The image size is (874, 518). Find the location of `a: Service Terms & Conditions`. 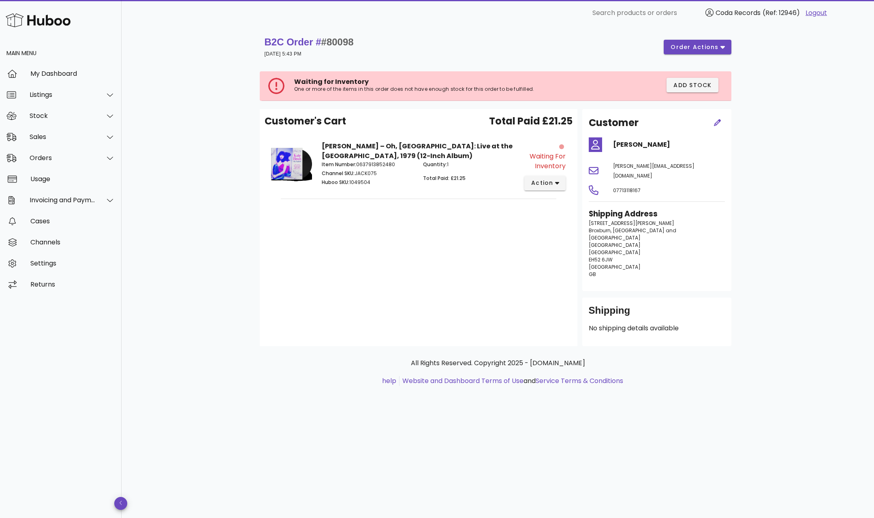

a: Service Terms & Conditions is located at coordinates (579, 380).